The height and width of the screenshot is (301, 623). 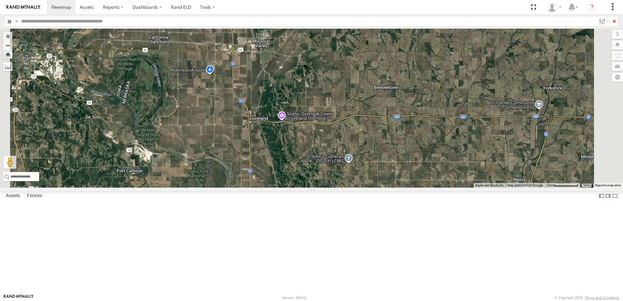 I want to click on div: © Copyright 2025 -, so click(x=586, y=298).